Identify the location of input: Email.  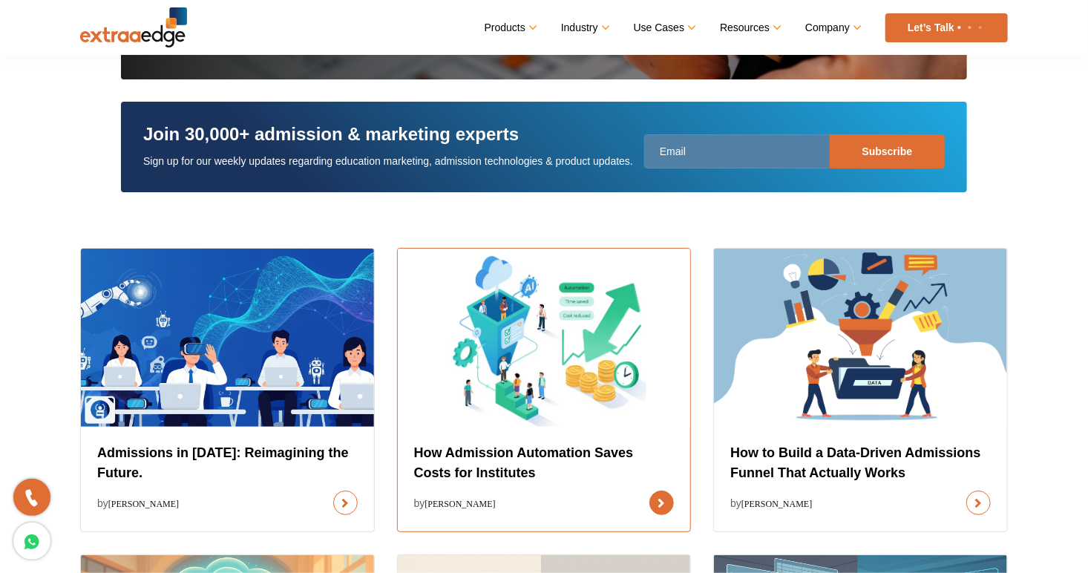
(794, 151).